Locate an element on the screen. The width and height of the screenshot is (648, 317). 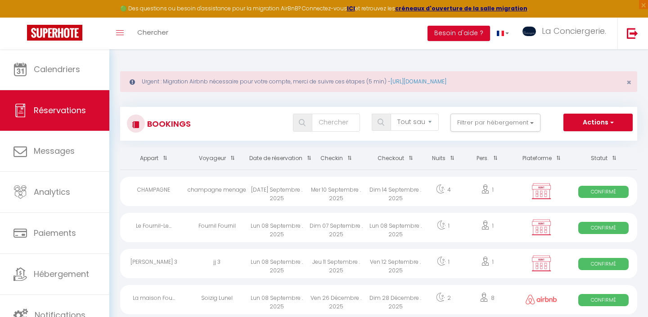
a: Chercher is located at coordinates (153, 33).